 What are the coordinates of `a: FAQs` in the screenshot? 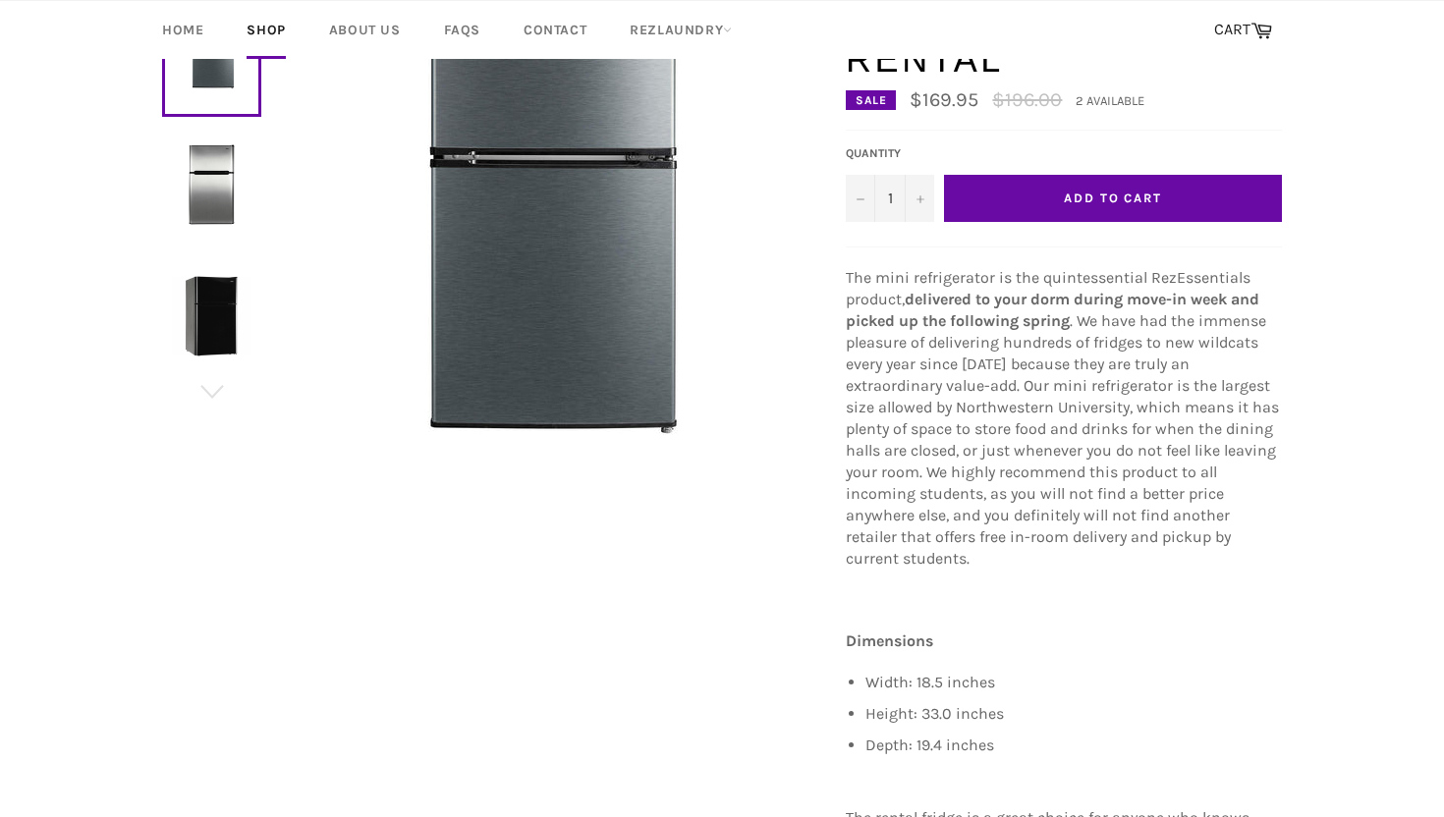 It's located at (462, 29).